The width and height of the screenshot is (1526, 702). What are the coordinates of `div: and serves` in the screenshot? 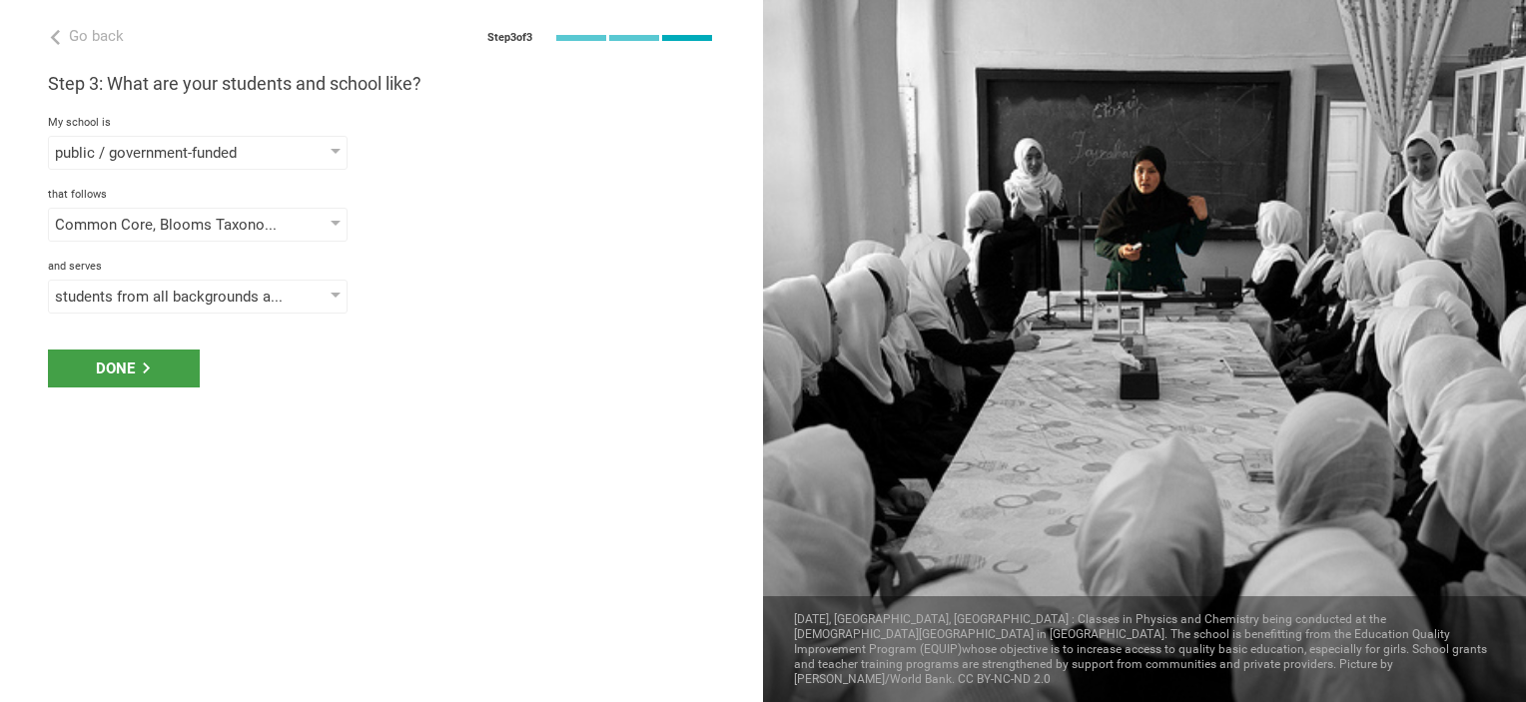 It's located at (381, 267).